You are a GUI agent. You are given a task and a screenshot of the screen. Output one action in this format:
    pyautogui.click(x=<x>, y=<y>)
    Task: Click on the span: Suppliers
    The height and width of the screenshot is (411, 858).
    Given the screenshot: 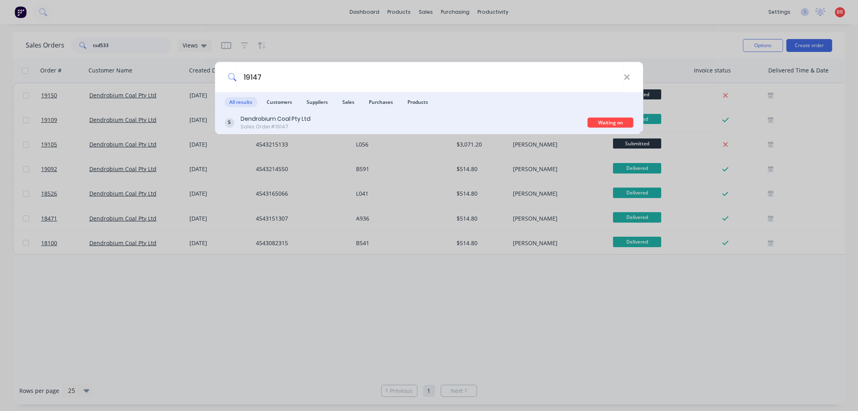 What is the action you would take?
    pyautogui.click(x=317, y=102)
    